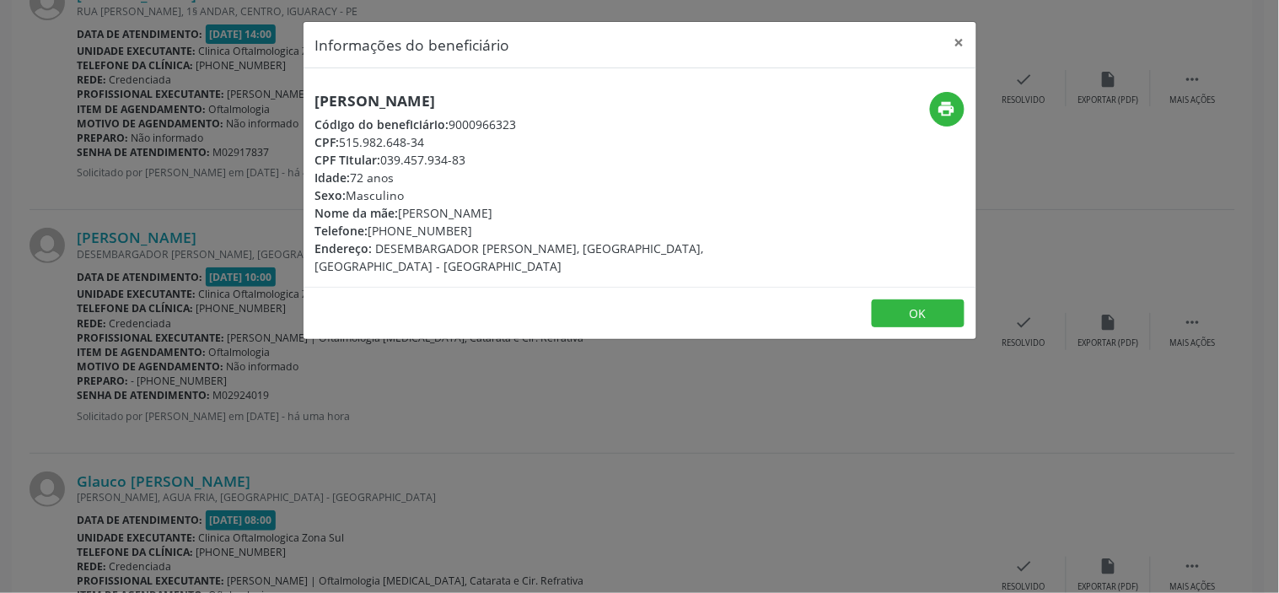 This screenshot has height=593, width=1279. Describe the element at coordinates (528, 177) in the screenshot. I see `div: 72 anos` at that location.